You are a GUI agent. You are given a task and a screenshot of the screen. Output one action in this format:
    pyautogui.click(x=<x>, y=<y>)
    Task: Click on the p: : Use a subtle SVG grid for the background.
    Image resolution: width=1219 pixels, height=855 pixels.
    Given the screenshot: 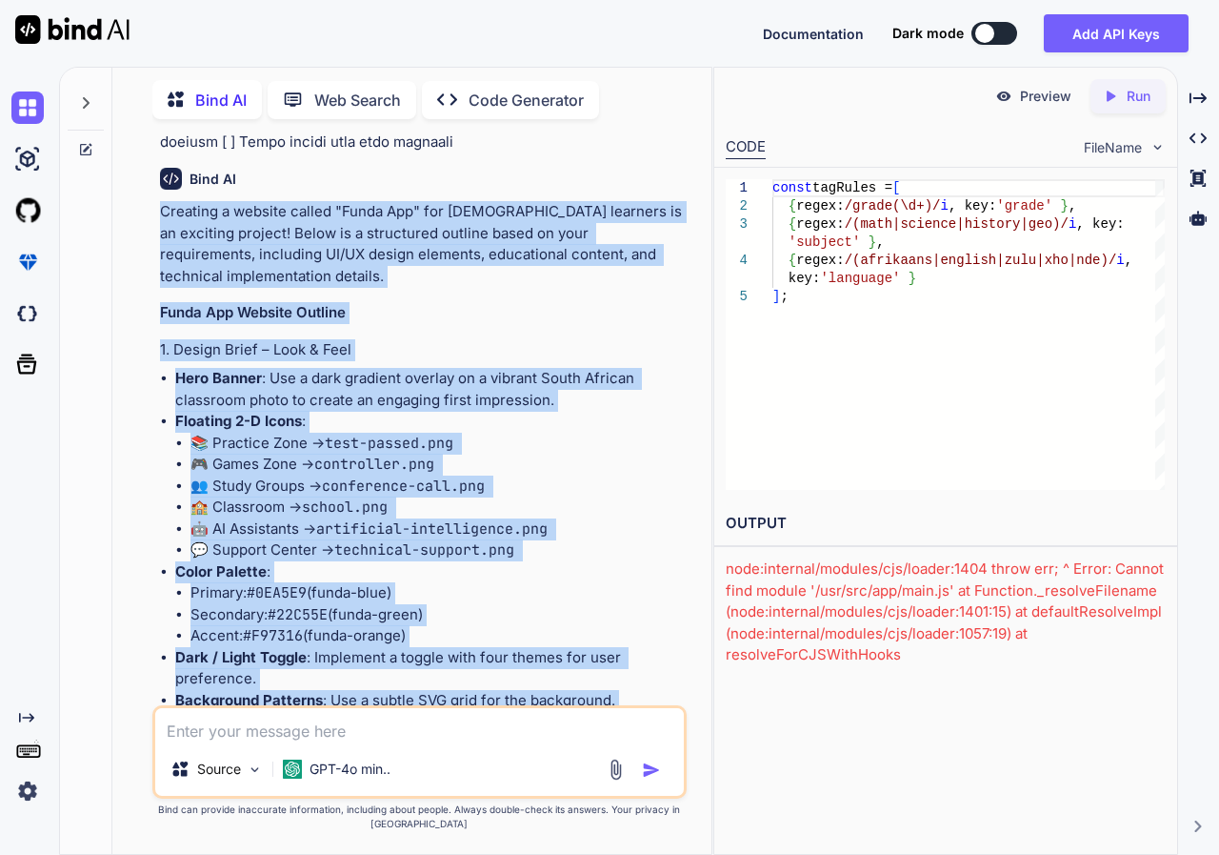 What is the action you would take?
    pyautogui.click(x=430, y=700)
    